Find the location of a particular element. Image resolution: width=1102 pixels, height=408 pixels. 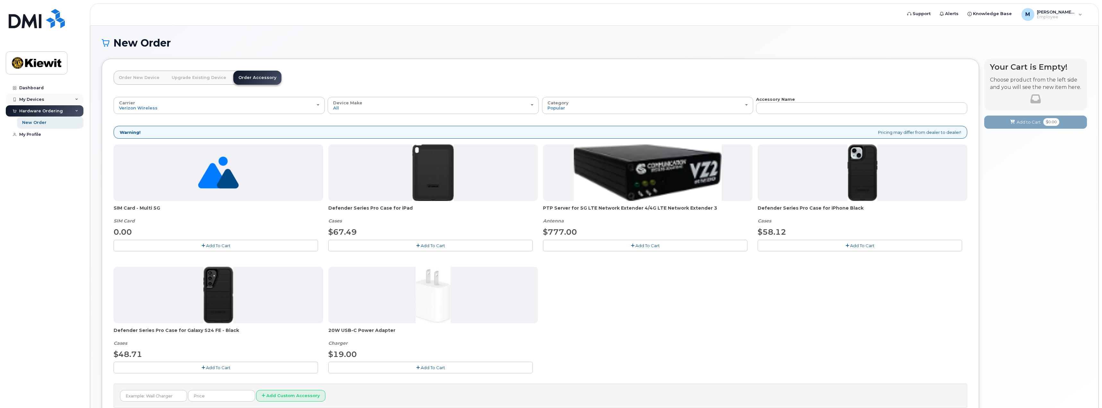

span: $0.00 is located at coordinates (1052, 122).